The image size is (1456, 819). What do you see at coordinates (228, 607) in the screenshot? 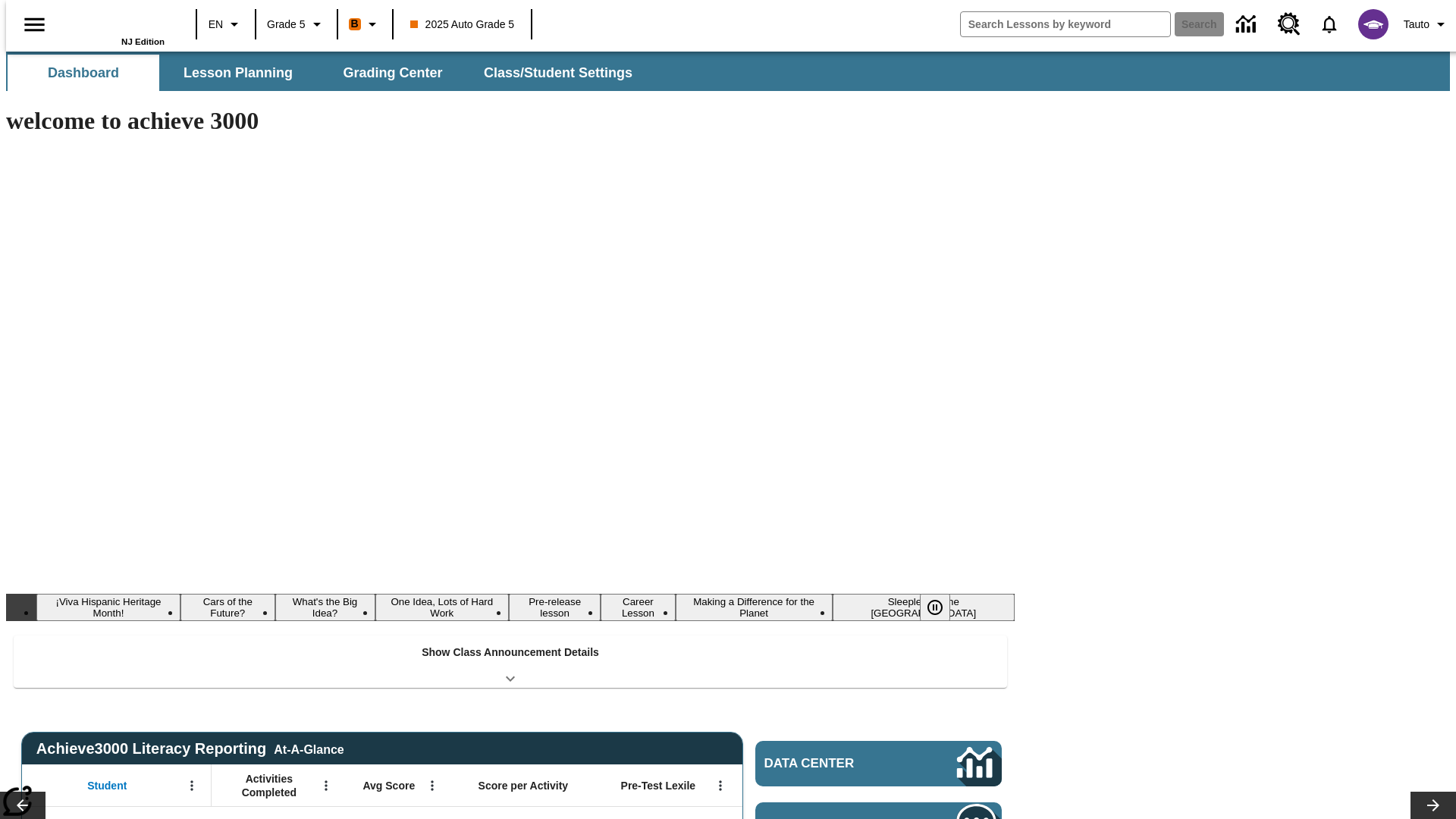
I see `button: Slide 2 Cars of the Future?` at bounding box center [228, 607].